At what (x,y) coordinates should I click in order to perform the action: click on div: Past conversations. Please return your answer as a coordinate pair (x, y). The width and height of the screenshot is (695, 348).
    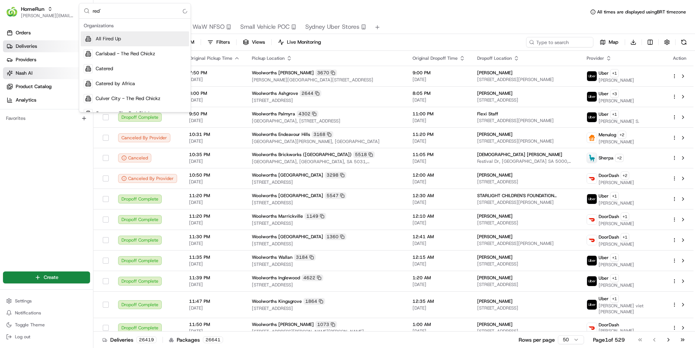
    Looking at the image, I should click on (28, 100).